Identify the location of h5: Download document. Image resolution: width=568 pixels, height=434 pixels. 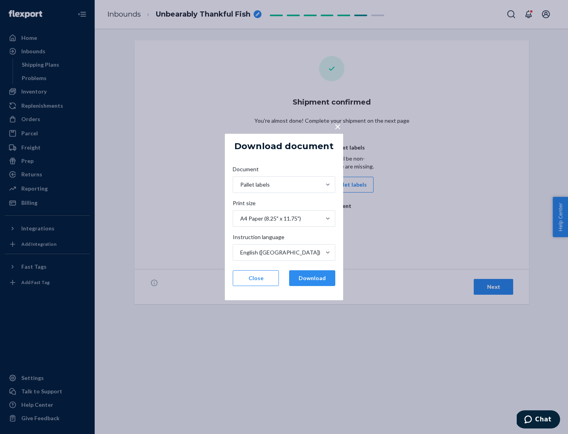
(284, 146).